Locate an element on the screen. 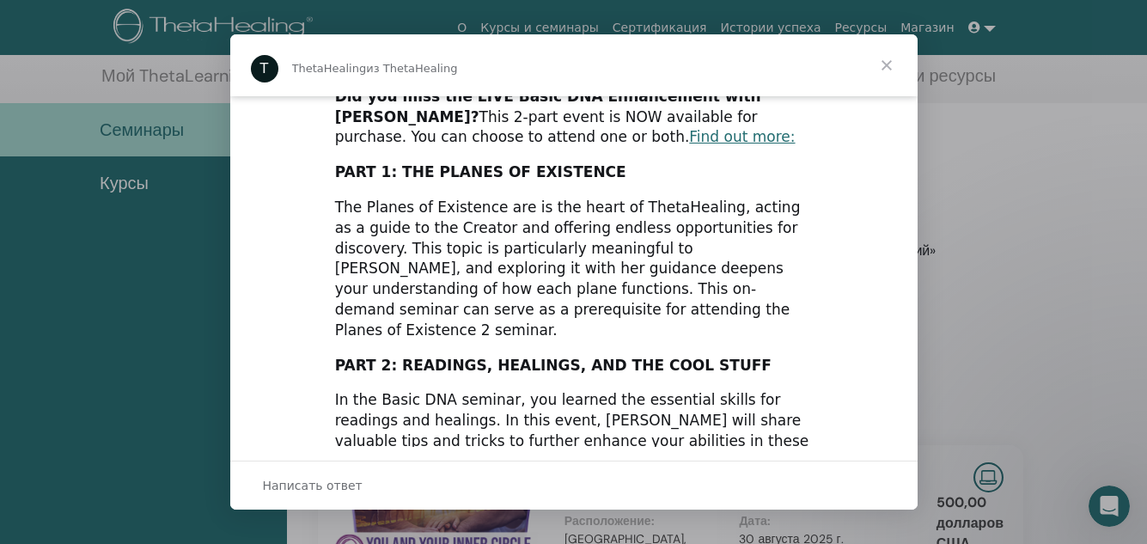  div: Открыть разговор и ответить is located at coordinates (574, 485).